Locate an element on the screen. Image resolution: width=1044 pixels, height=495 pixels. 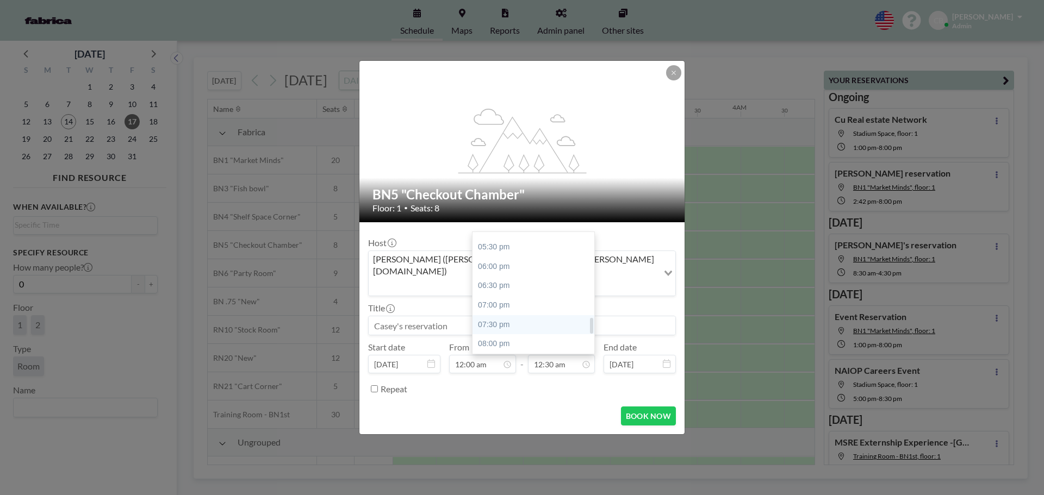
span: Seats: 8 is located at coordinates (425, 208).